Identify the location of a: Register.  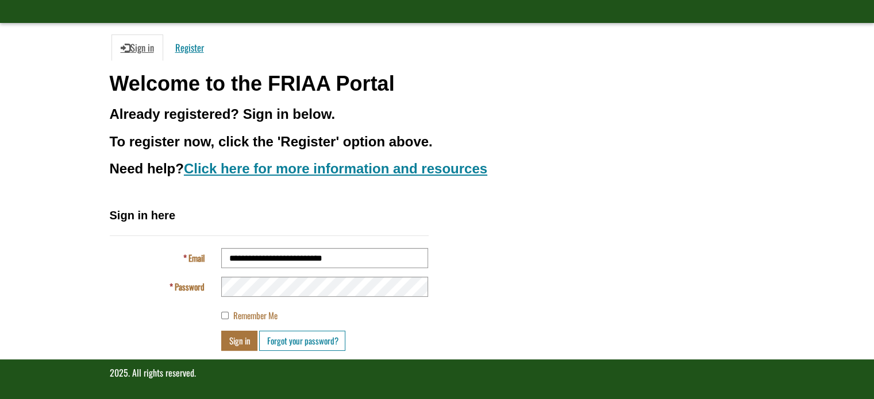
(190, 48).